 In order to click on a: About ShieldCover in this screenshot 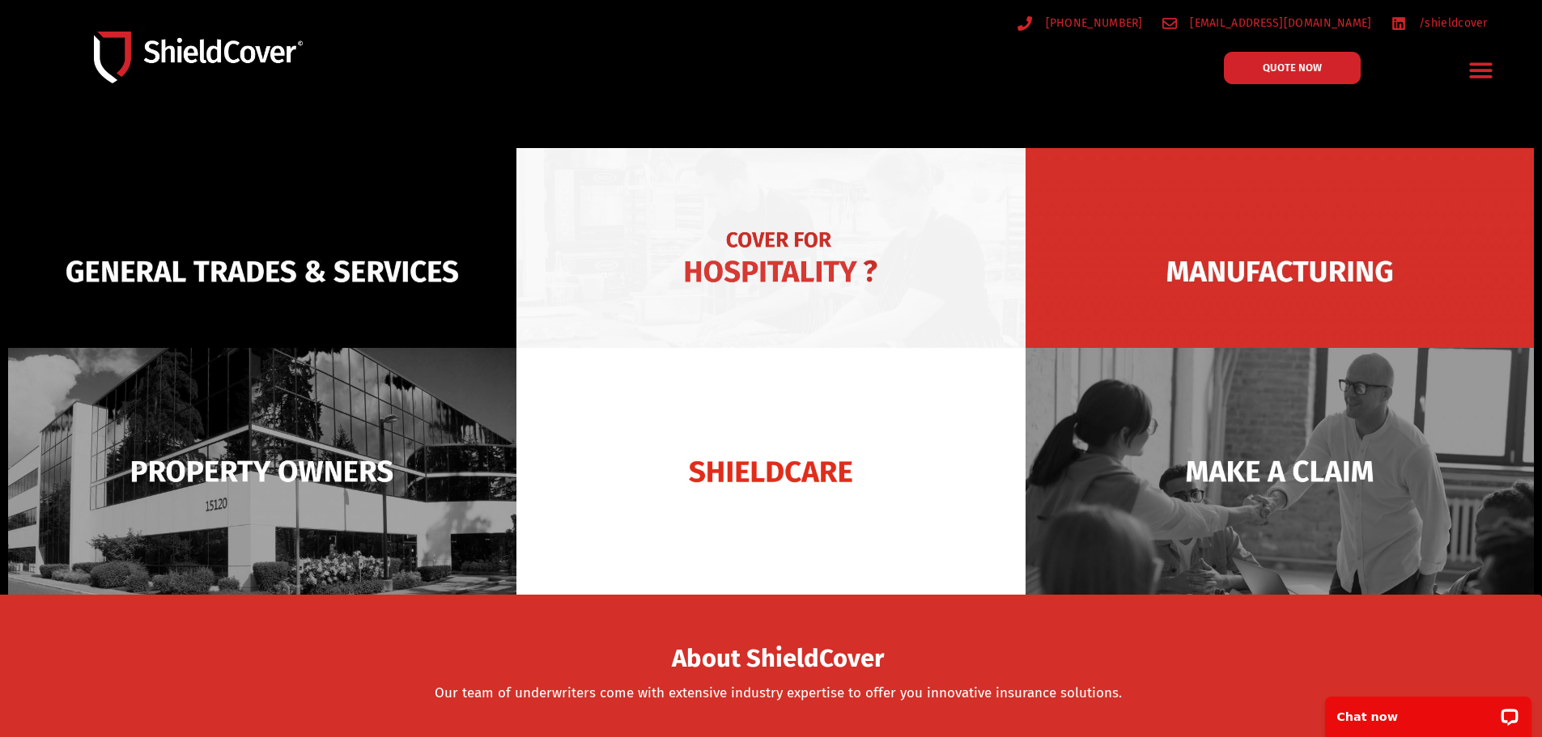, I will do `click(778, 662)`.